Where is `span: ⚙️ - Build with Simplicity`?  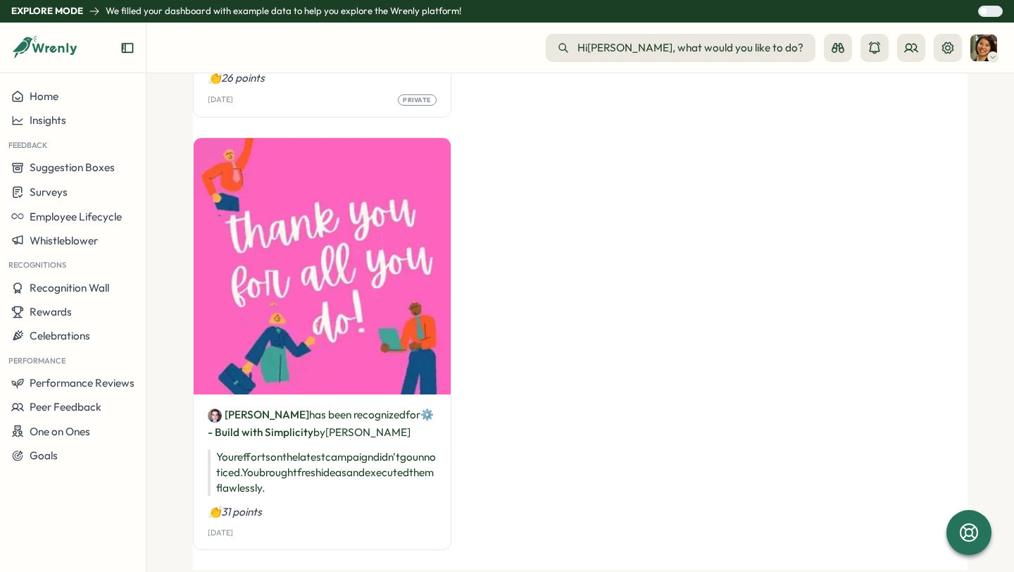 span: ⚙️ - Build with Simplicity is located at coordinates (320, 423).